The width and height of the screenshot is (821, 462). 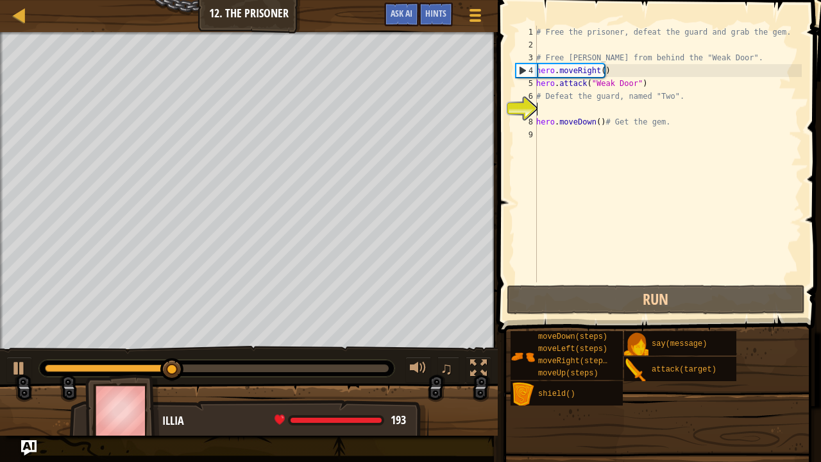 I want to click on div: 5, so click(x=526, y=83).